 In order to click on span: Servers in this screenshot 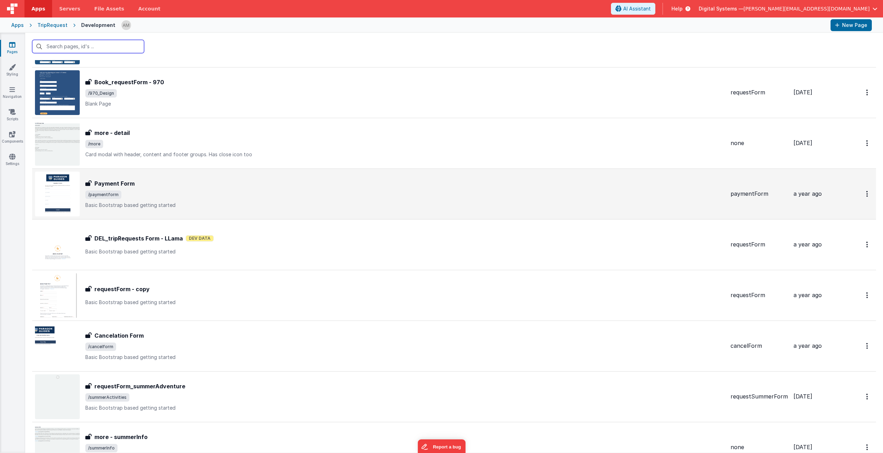, I will do `click(70, 9)`.